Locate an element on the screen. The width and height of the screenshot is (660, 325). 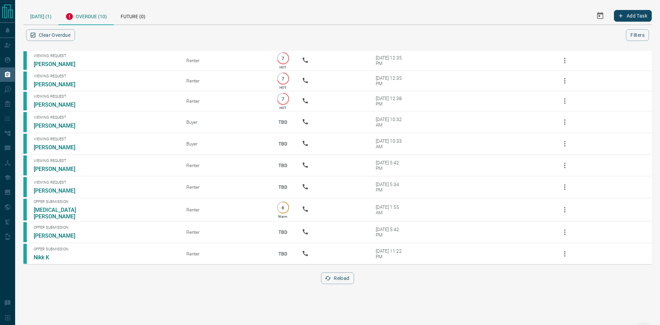
div: Overdue (10) is located at coordinates (86, 16).